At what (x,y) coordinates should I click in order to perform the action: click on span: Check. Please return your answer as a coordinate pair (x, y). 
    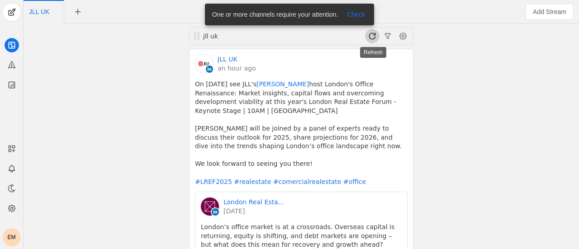
    Looking at the image, I should click on (356, 14).